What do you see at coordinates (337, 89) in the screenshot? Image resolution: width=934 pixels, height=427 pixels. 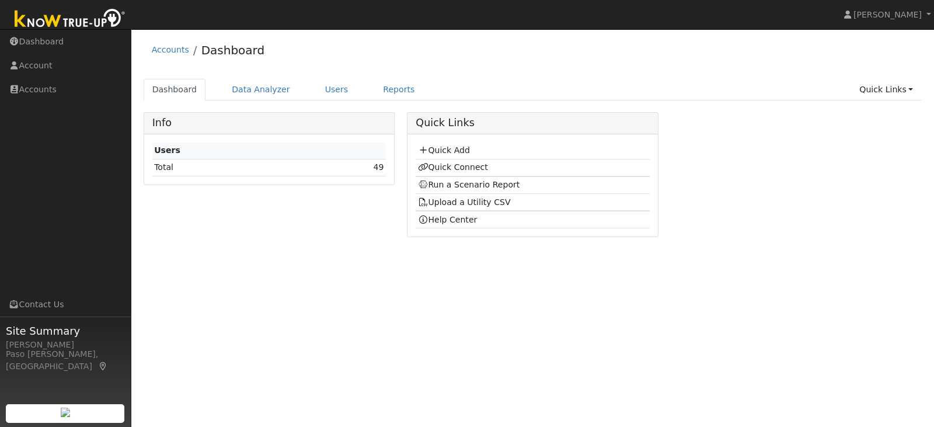 I see `a: Users` at bounding box center [337, 89].